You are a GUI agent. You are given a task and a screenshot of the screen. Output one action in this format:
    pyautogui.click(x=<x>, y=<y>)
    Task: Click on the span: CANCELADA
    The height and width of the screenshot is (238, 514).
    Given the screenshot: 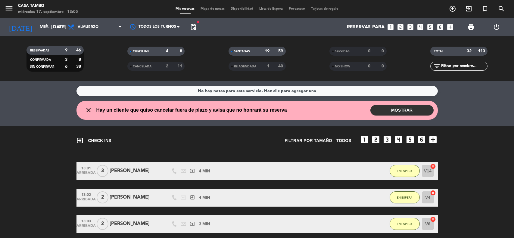 What is the action you would take?
    pyautogui.click(x=142, y=67)
    